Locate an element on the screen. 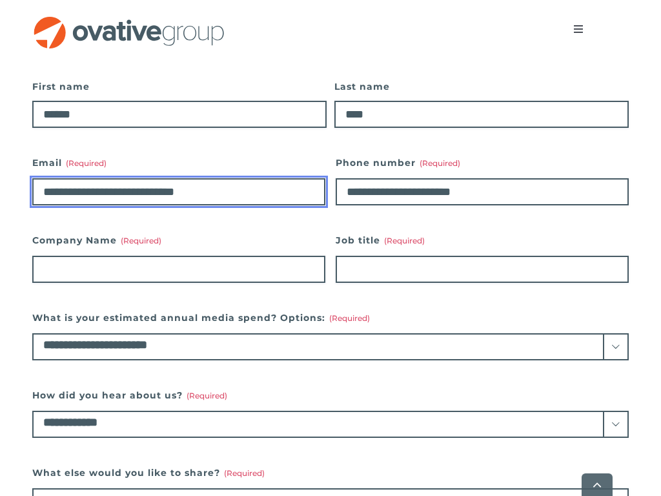 The height and width of the screenshot is (496, 661). label: Company Name is located at coordinates (179, 240).